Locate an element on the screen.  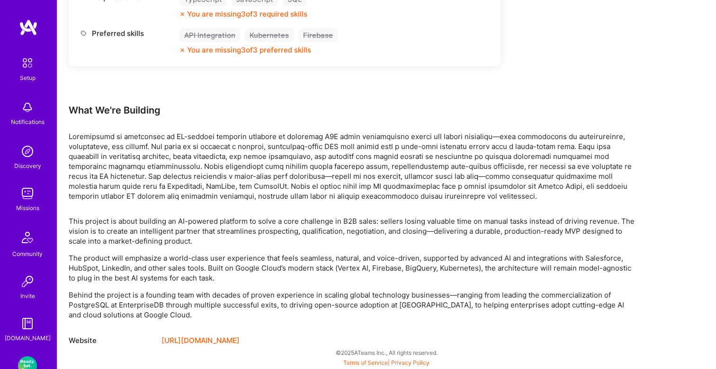
div: Discovery is located at coordinates (27, 166).